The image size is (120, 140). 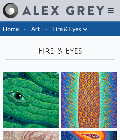 What do you see at coordinates (36, 29) in the screenshot?
I see `a: Art` at bounding box center [36, 29].